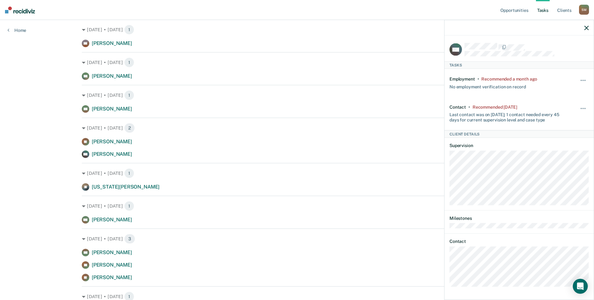 This screenshot has height=300, width=594. I want to click on div: Recommended 3 days ago, so click(495, 107).